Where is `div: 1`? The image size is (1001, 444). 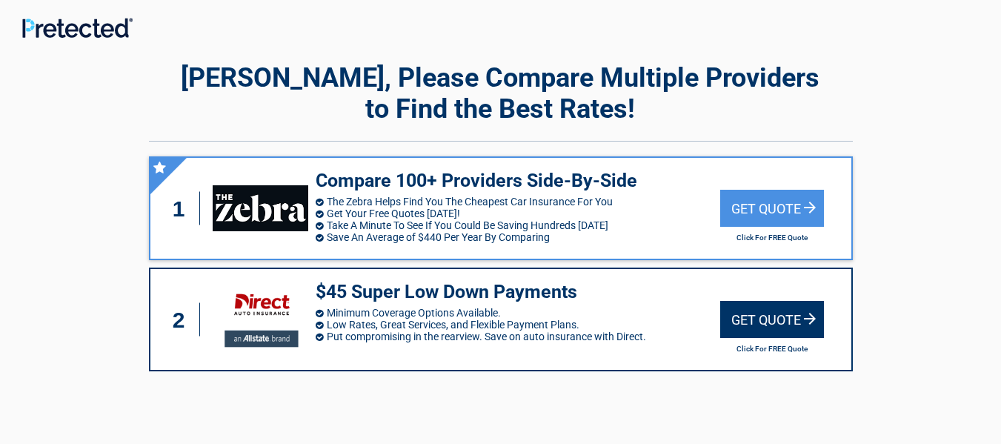 div: 1 is located at coordinates (183, 208).